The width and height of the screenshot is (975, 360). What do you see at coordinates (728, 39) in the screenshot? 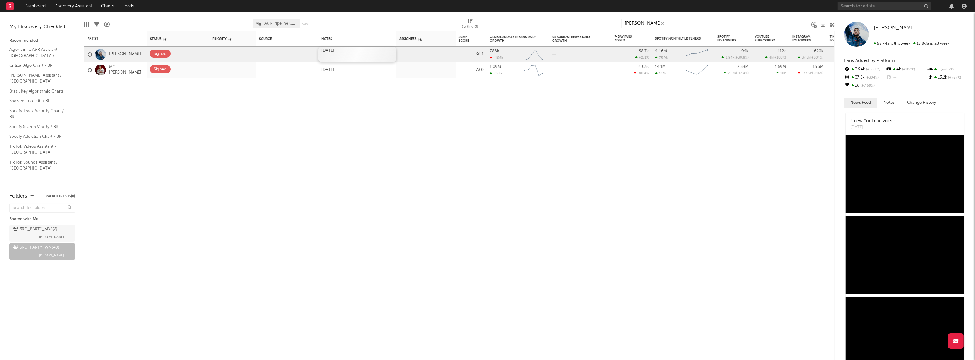
I see `div: Spotify Followers` at bounding box center [728, 39].